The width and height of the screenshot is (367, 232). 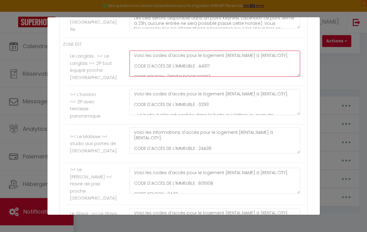 I want to click on label: >•< L'horizon >•< 2P avec terrasse panoramique, so click(x=86, y=105).